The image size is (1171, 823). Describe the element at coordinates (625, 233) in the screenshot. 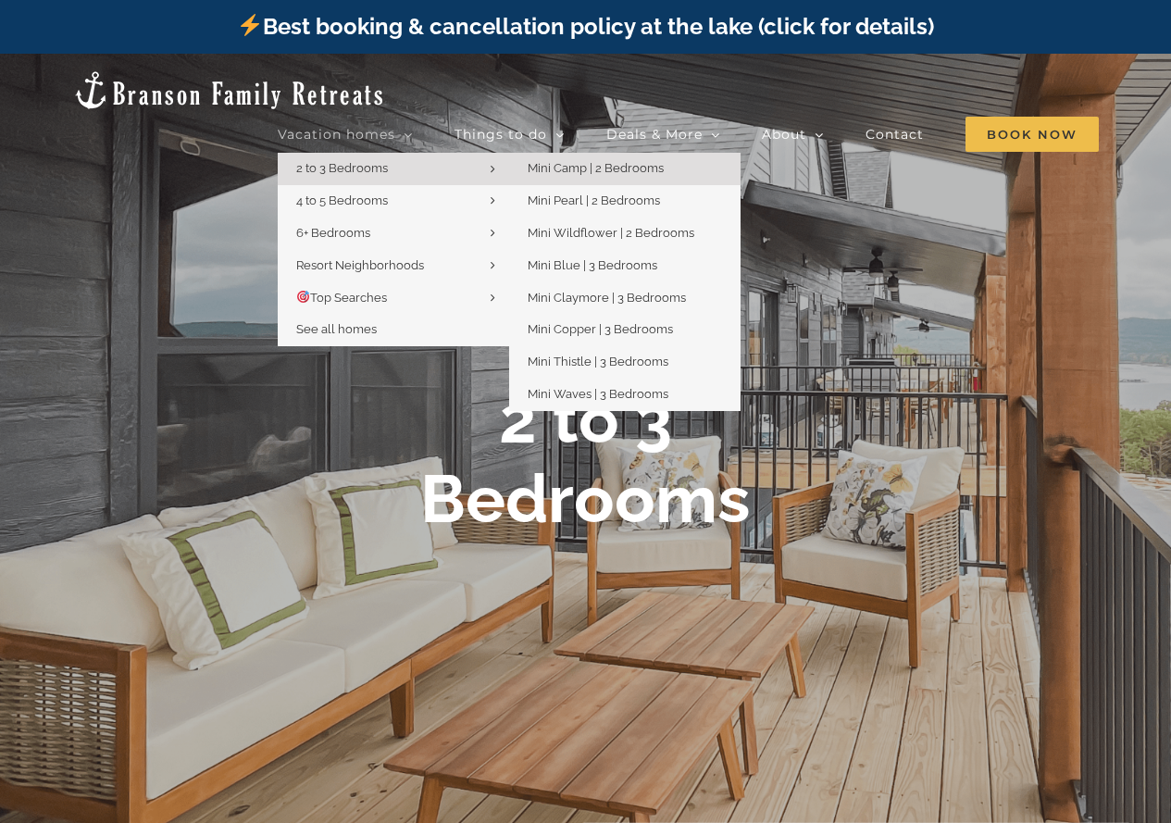

I see `a: Mini Wildflower | 2 Bedrooms` at that location.